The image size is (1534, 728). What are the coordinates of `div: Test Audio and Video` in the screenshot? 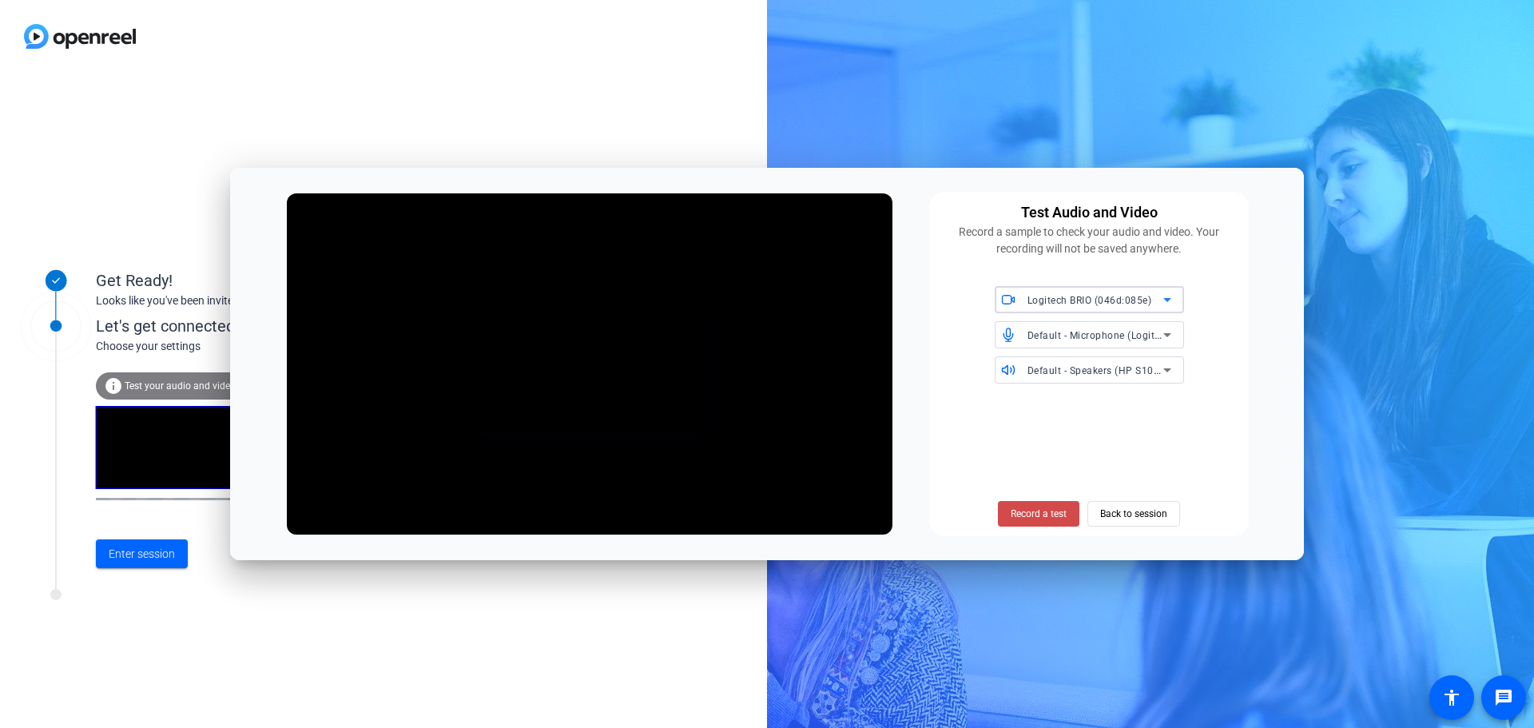 It's located at (1089, 213).